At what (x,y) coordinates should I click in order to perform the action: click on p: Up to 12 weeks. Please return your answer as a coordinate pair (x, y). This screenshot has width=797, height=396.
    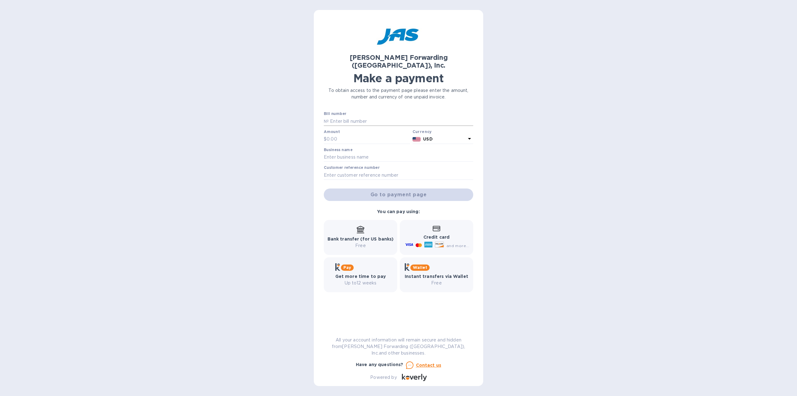
    Looking at the image, I should click on (361, 283).